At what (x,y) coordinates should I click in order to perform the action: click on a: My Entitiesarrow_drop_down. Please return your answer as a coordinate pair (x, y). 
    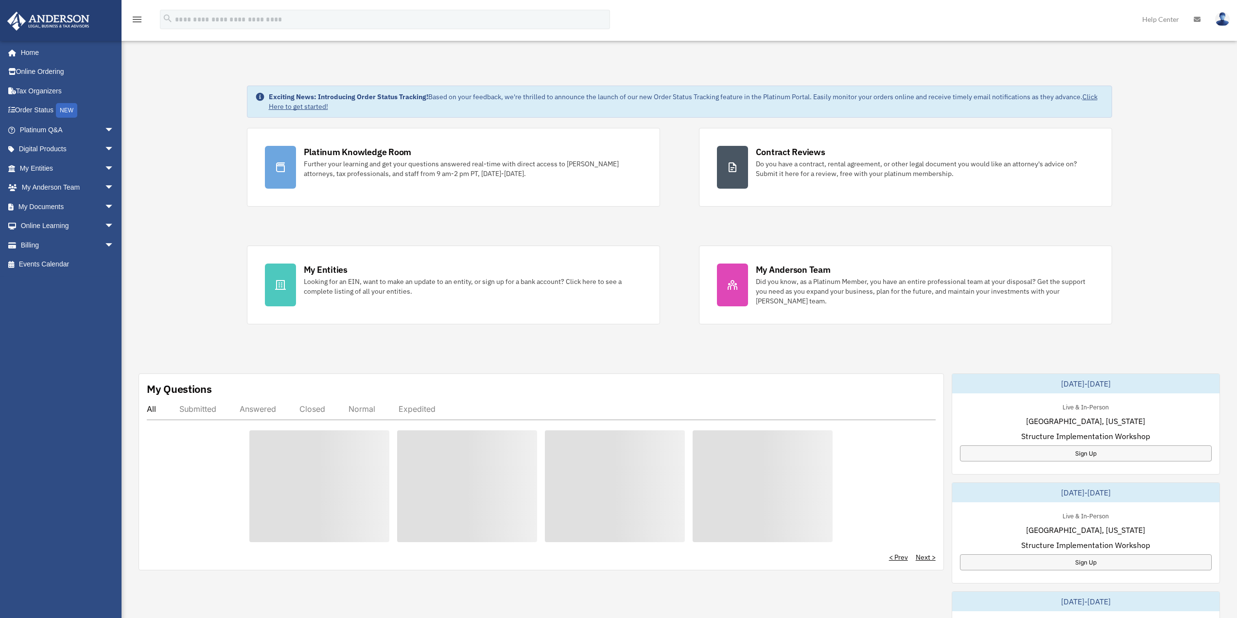
    Looking at the image, I should click on (68, 168).